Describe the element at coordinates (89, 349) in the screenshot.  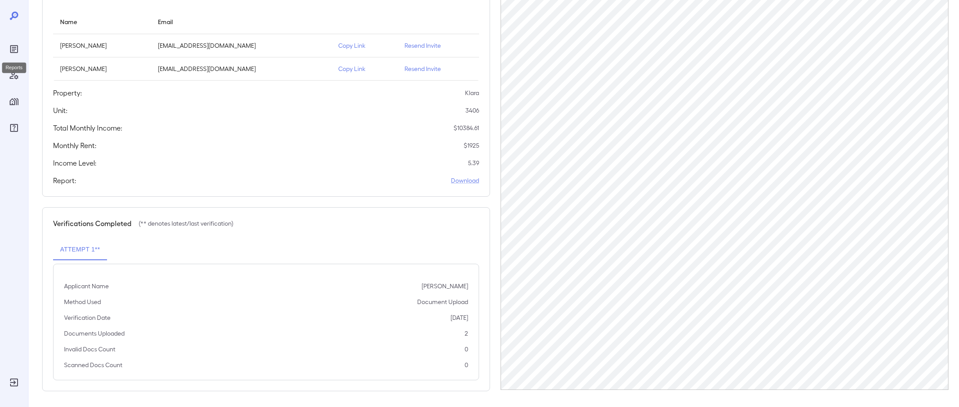
I see `p: Invalid Docs Count` at that location.